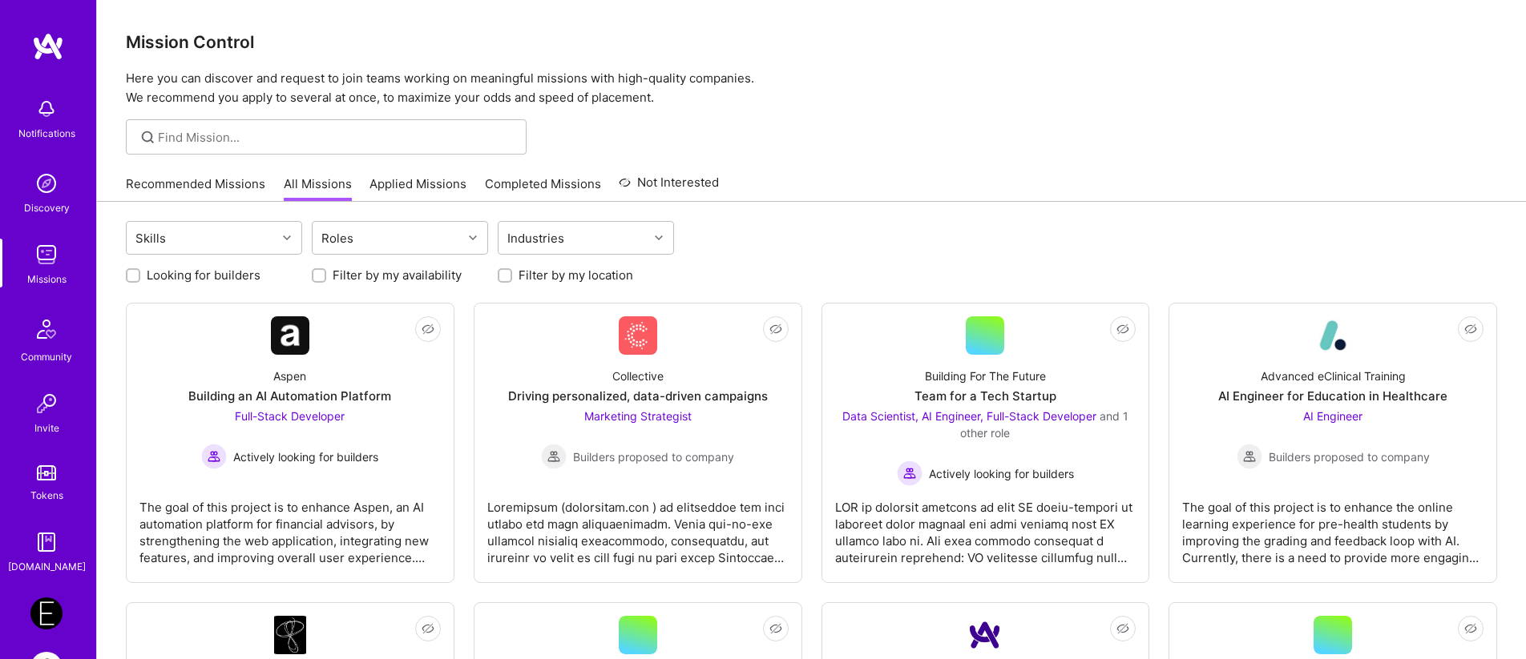  What do you see at coordinates (986, 443) in the screenshot?
I see `a: Building For The FutureTeam for a Tech StartupData Scientist, AI Engineer, Full-Stack Developer a...` at bounding box center [986, 443].